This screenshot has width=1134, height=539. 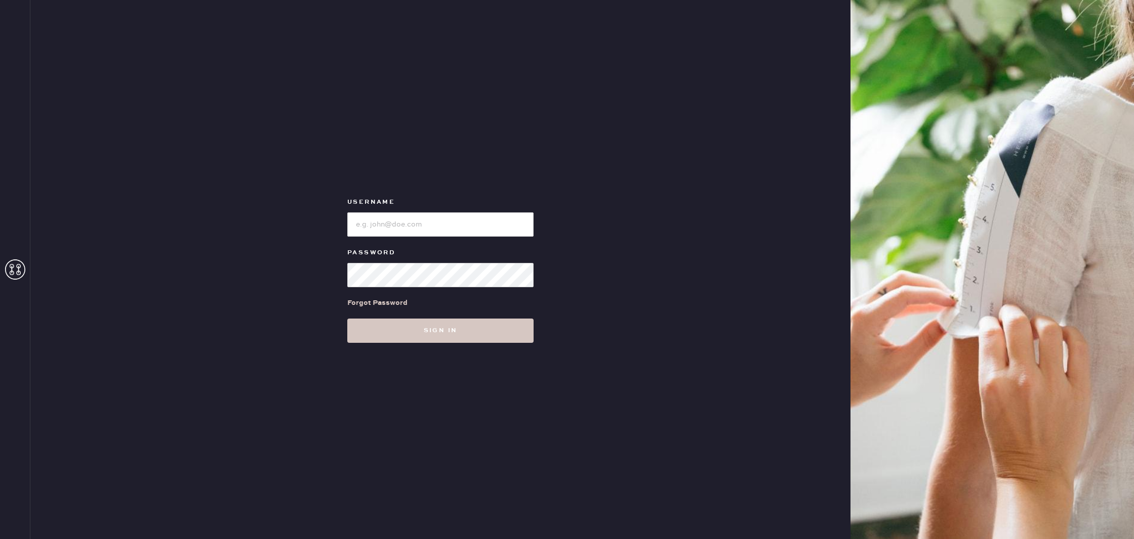 I want to click on button: Sign in, so click(x=440, y=331).